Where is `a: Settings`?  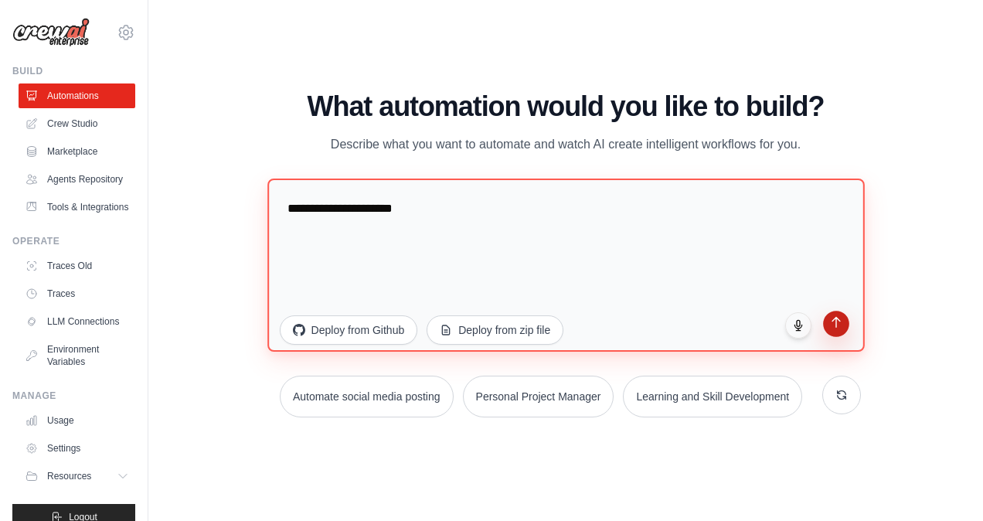
a: Settings is located at coordinates (77, 448).